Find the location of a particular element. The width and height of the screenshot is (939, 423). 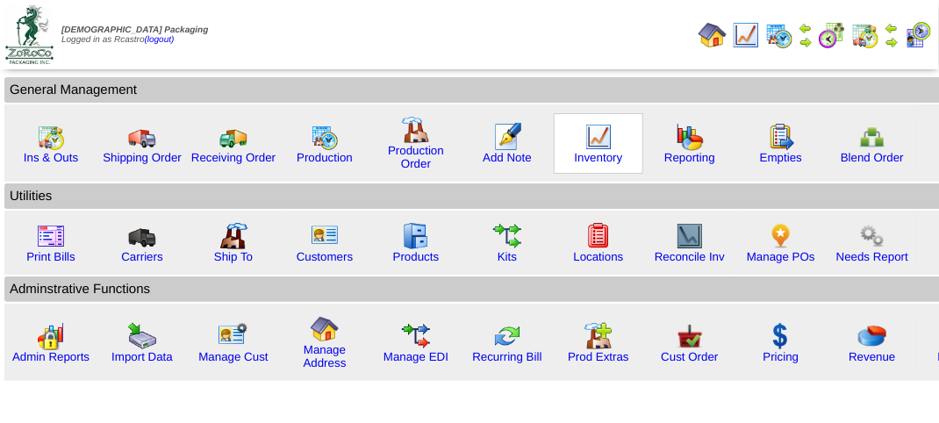

img: pie_chart.png is located at coordinates (872, 336).